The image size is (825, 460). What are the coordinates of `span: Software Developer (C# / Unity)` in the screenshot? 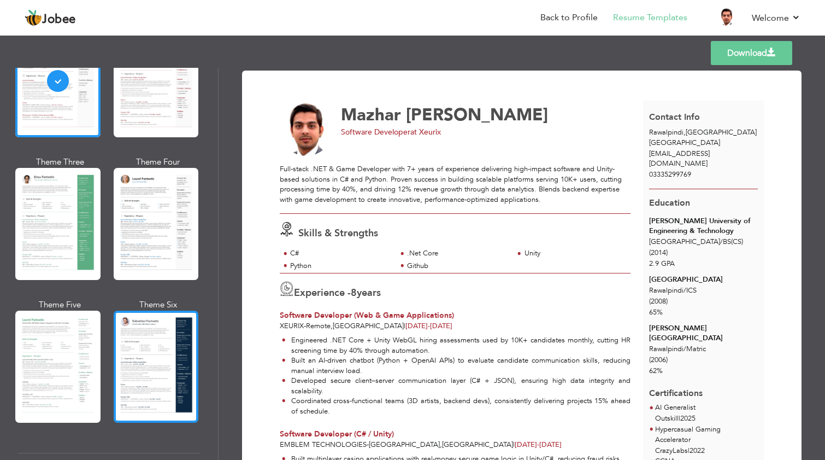 It's located at (337, 433).